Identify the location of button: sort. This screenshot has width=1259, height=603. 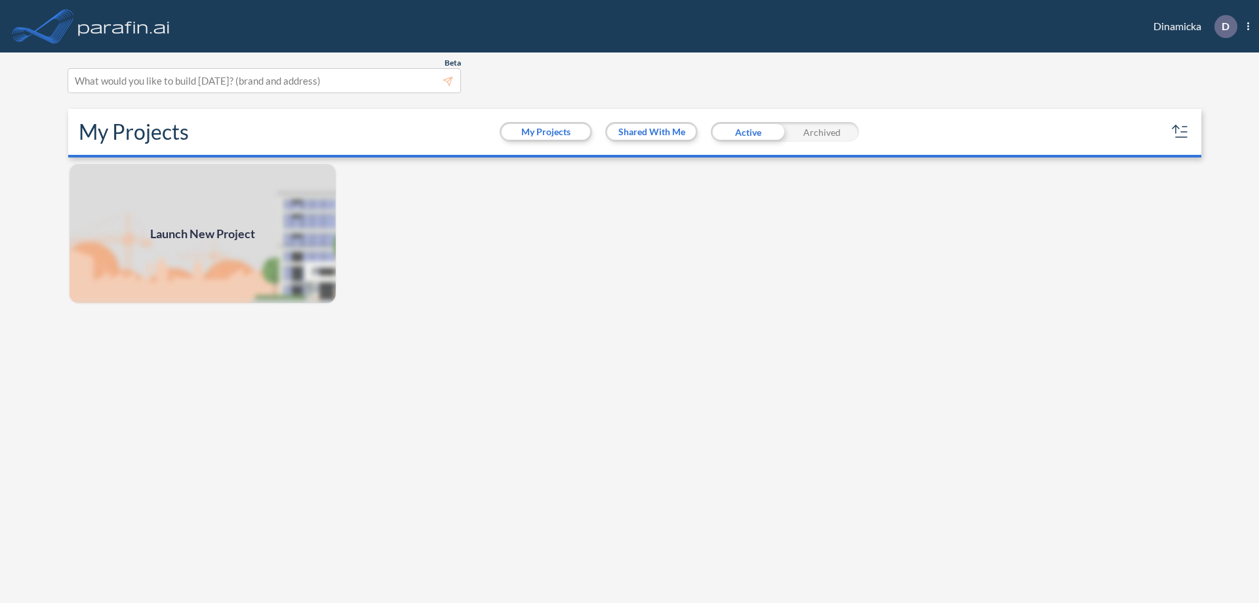
(1181, 132).